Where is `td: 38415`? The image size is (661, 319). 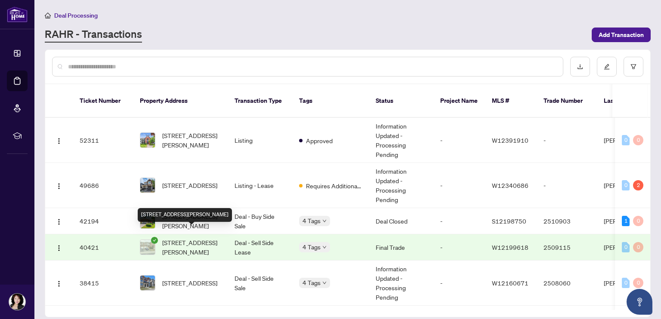
td: 38415 is located at coordinates (103, 283).